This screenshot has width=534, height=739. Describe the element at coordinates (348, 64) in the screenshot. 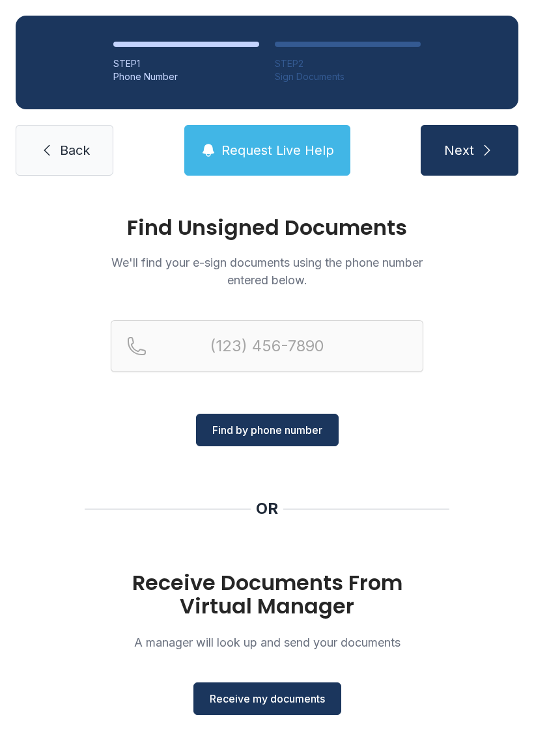

I see `div: STEP 2` at that location.